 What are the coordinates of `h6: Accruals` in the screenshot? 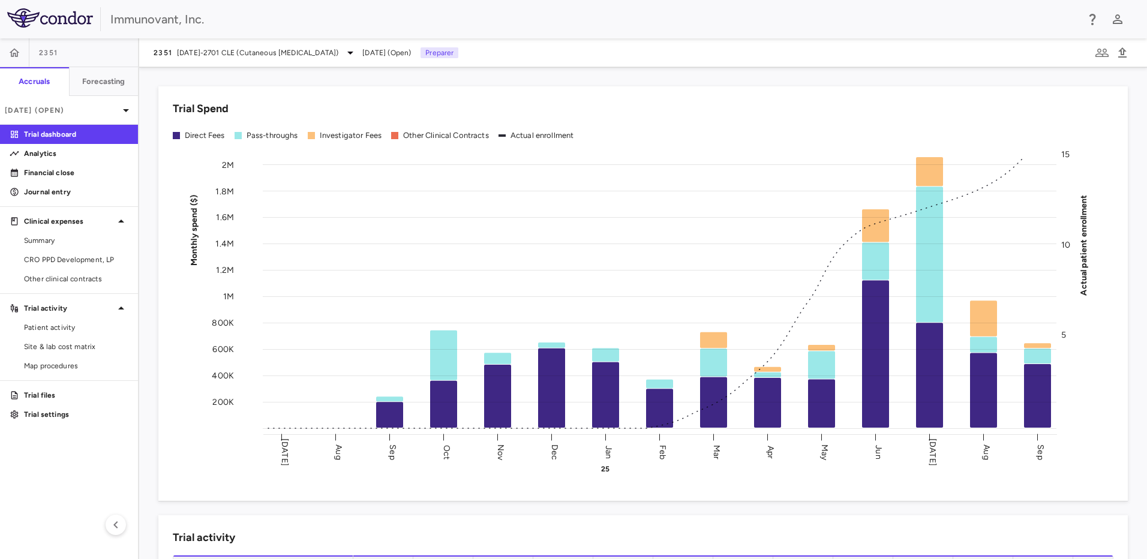 It's located at (34, 82).